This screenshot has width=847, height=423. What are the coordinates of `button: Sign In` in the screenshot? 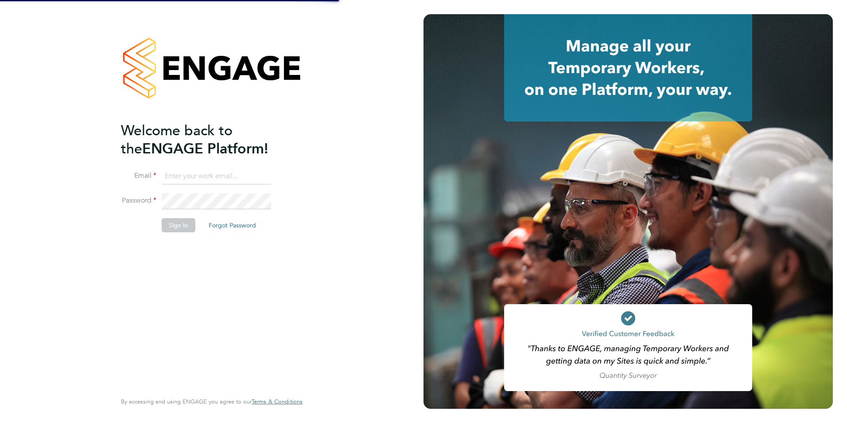 It's located at (179, 225).